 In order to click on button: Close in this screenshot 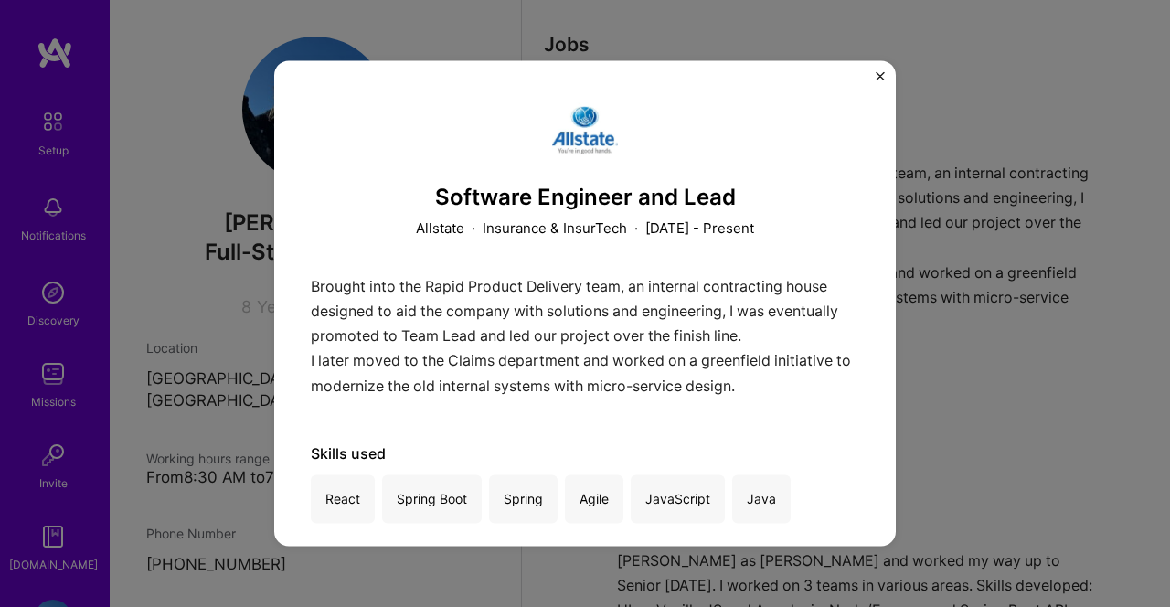, I will do `click(880, 80)`.